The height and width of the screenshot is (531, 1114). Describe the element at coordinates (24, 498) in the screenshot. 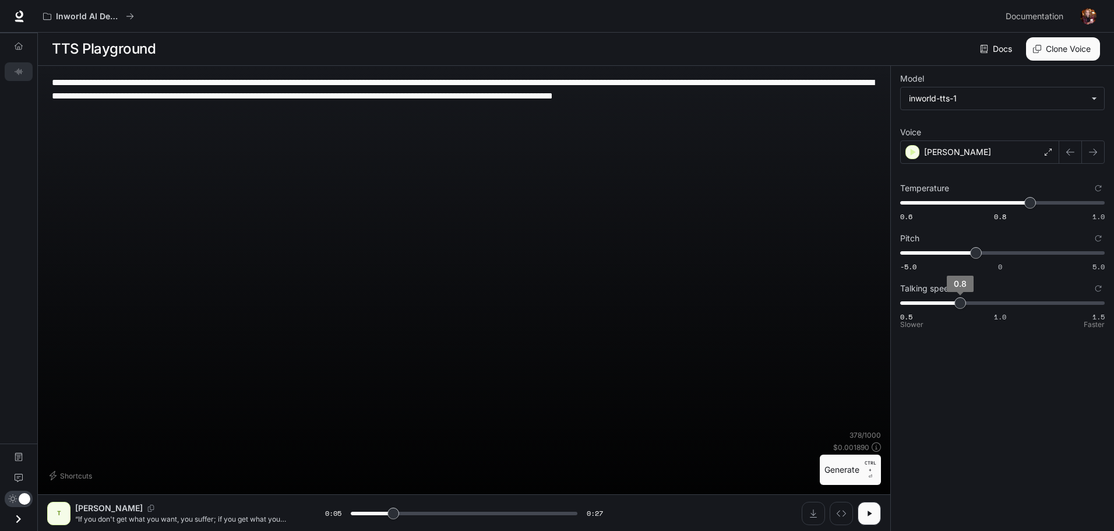

I see `span: Dark mode toggle` at that location.